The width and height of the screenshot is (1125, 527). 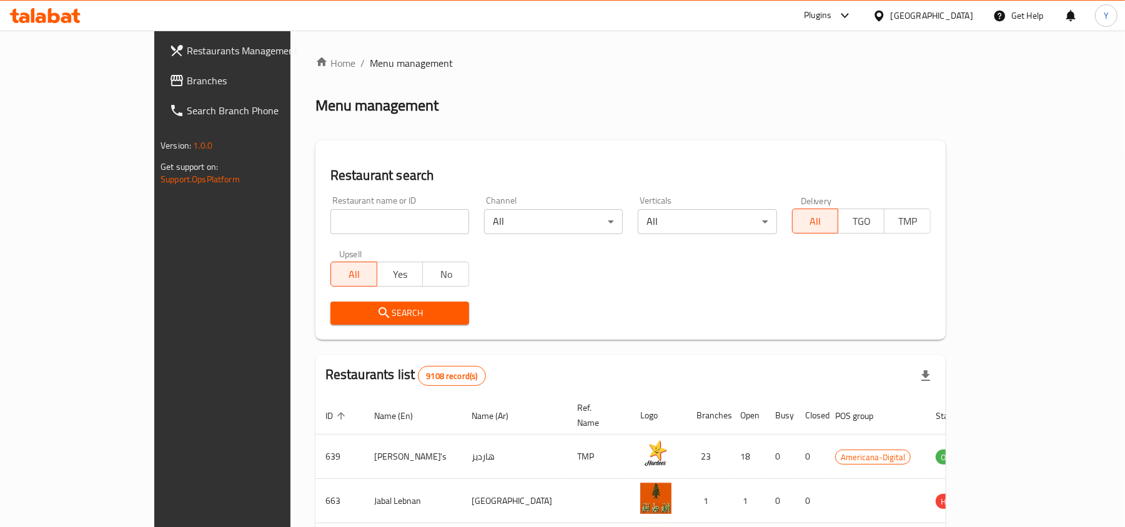 I want to click on span: Restaurants Management, so click(x=259, y=51).